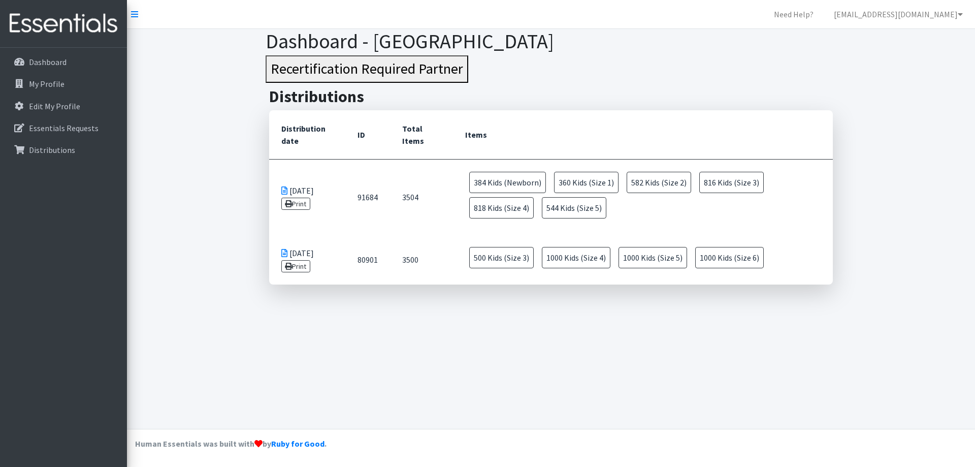 This screenshot has width=975, height=467. I want to click on span: 818 Kids (Size 4), so click(501, 208).